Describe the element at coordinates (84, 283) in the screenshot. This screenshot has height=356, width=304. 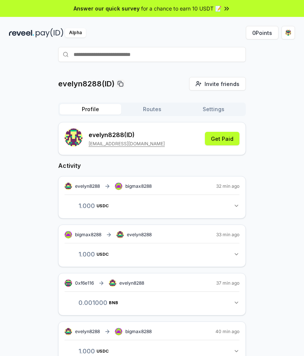
I see `span: 0xf6e116` at that location.